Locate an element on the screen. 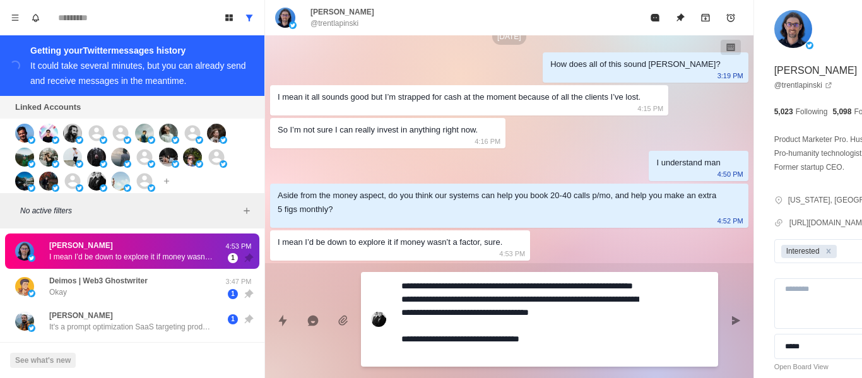 The width and height of the screenshot is (862, 378). div: Remove Interested is located at coordinates (828, 251).